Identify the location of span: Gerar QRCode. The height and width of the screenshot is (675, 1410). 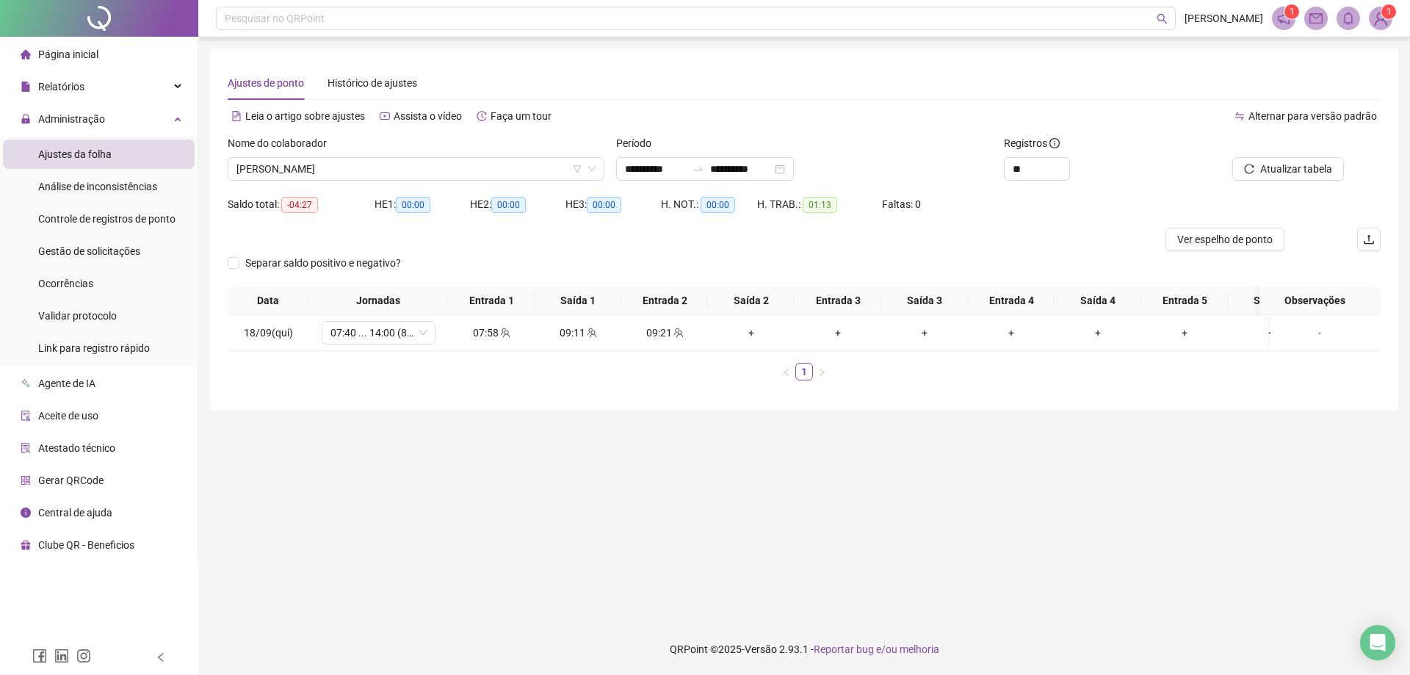
(71, 480).